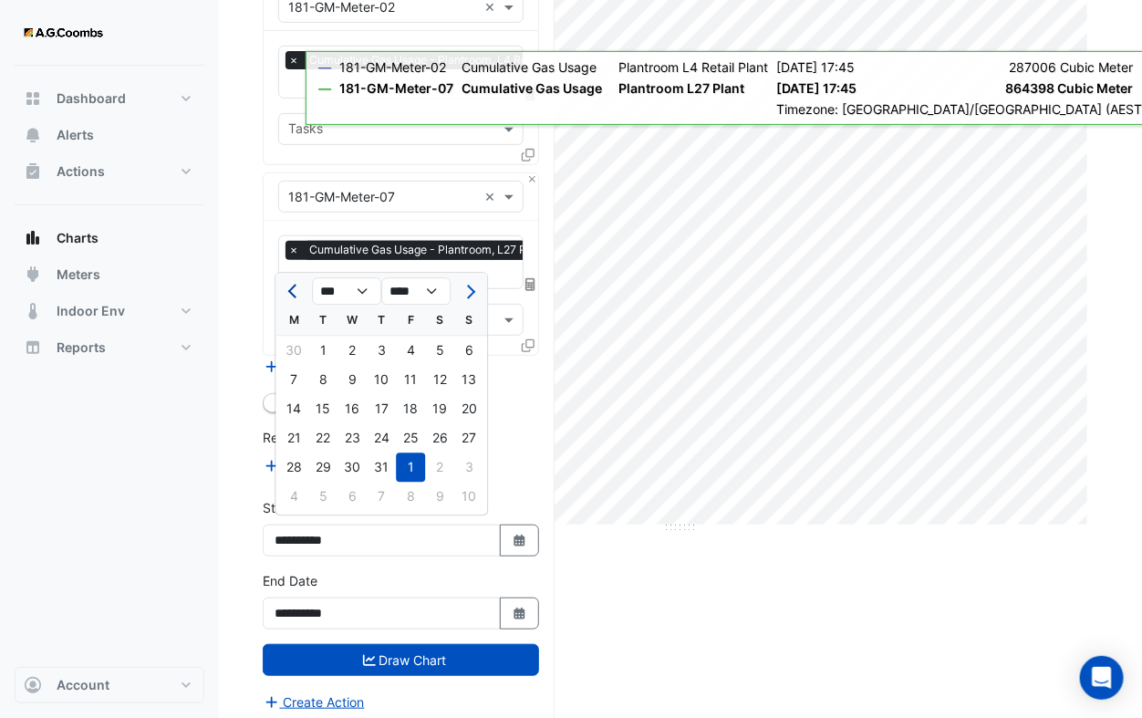 The image size is (1142, 718). Describe the element at coordinates (411, 409) in the screenshot. I see `div: Friday, July 18, 2025` at that location.